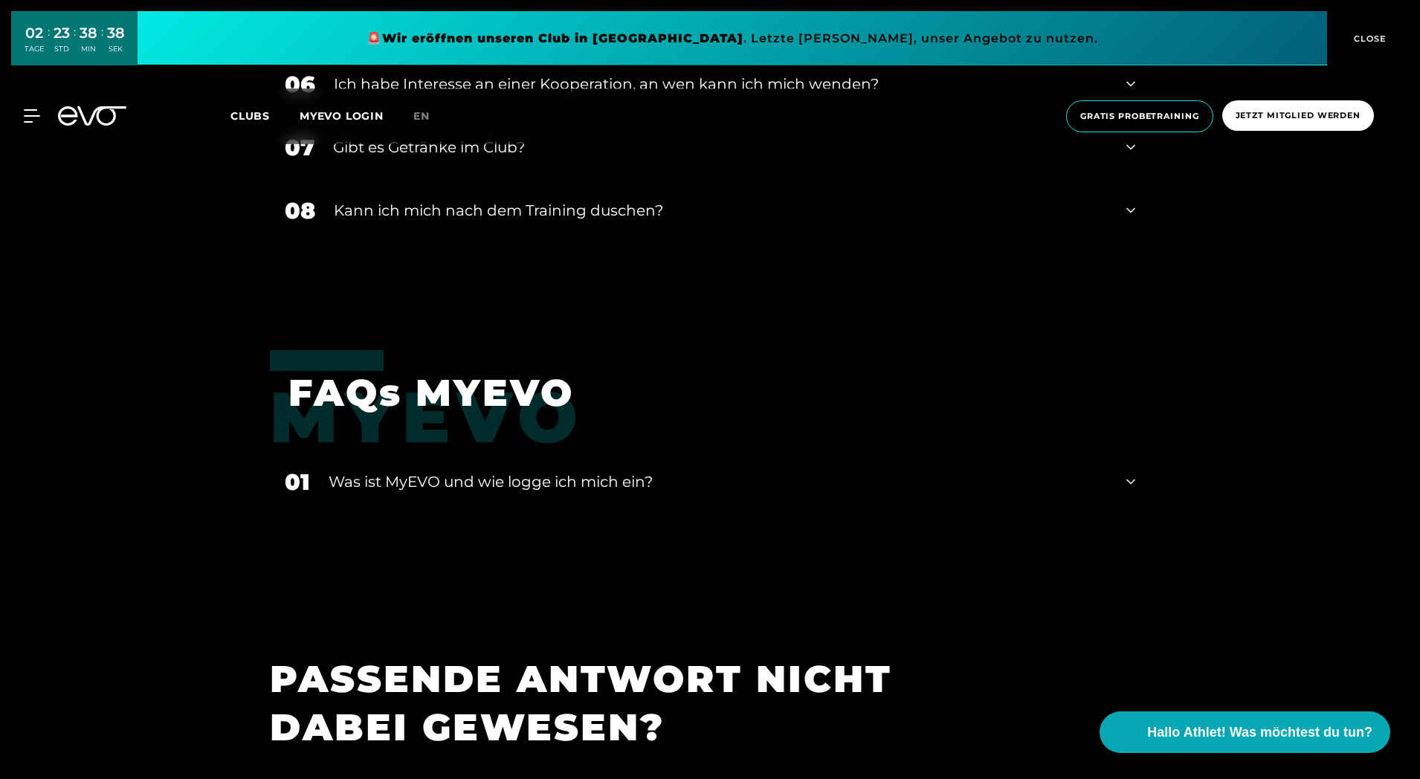 The width and height of the screenshot is (1420, 779). I want to click on div: 01, so click(297, 482).